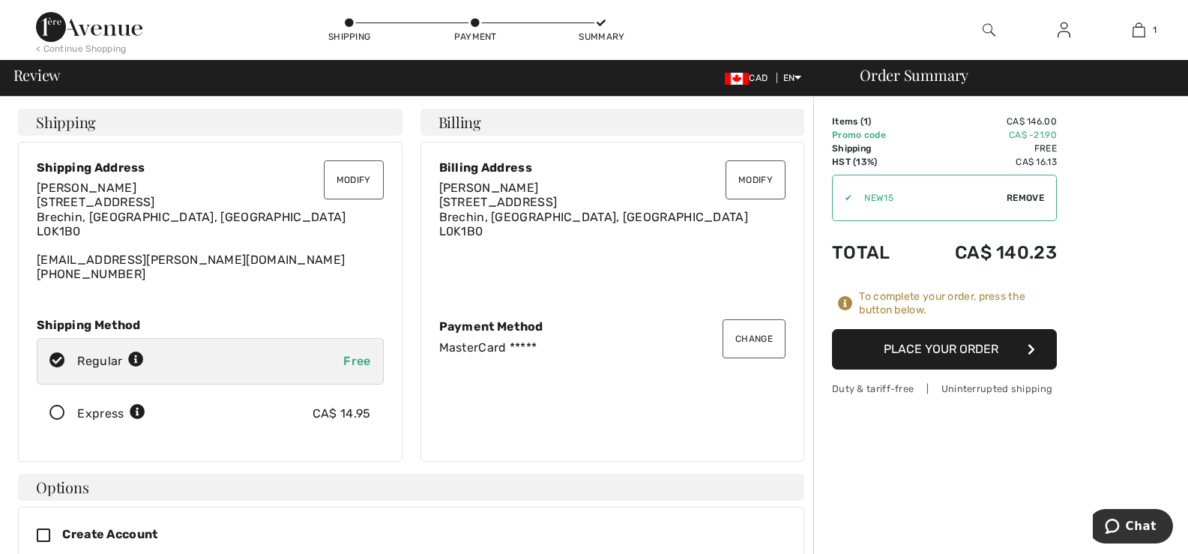  Describe the element at coordinates (985, 162) in the screenshot. I see `td: CA$ 16.13` at that location.